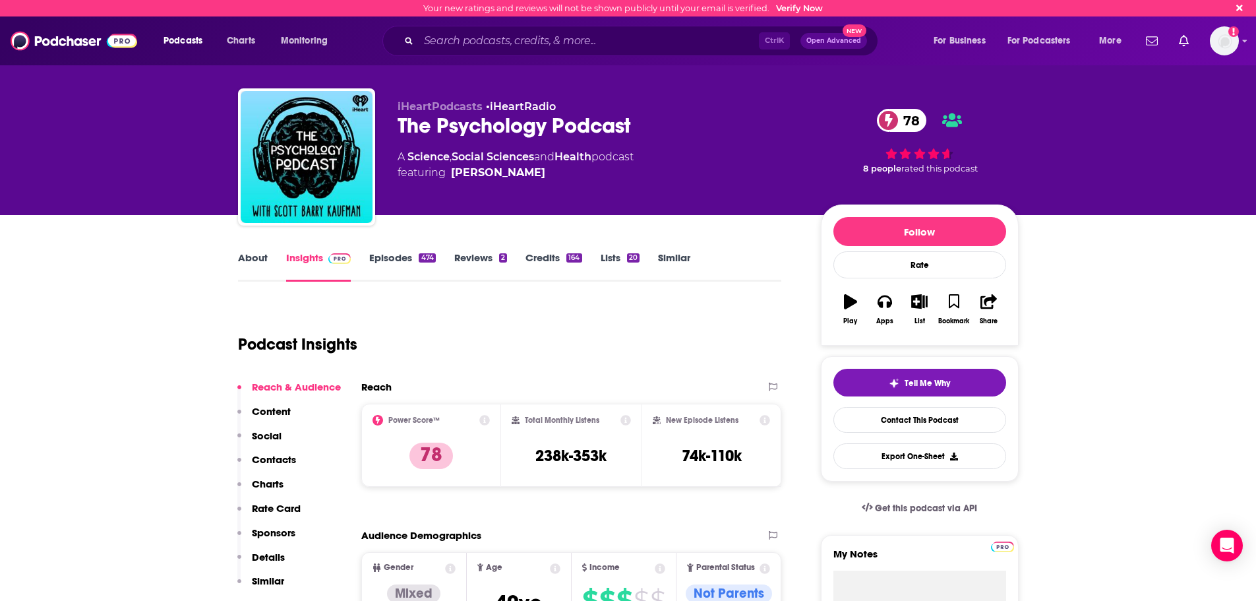 The width and height of the screenshot is (1256, 601). Describe the element at coordinates (633, 258) in the screenshot. I see `div: 20` at that location.